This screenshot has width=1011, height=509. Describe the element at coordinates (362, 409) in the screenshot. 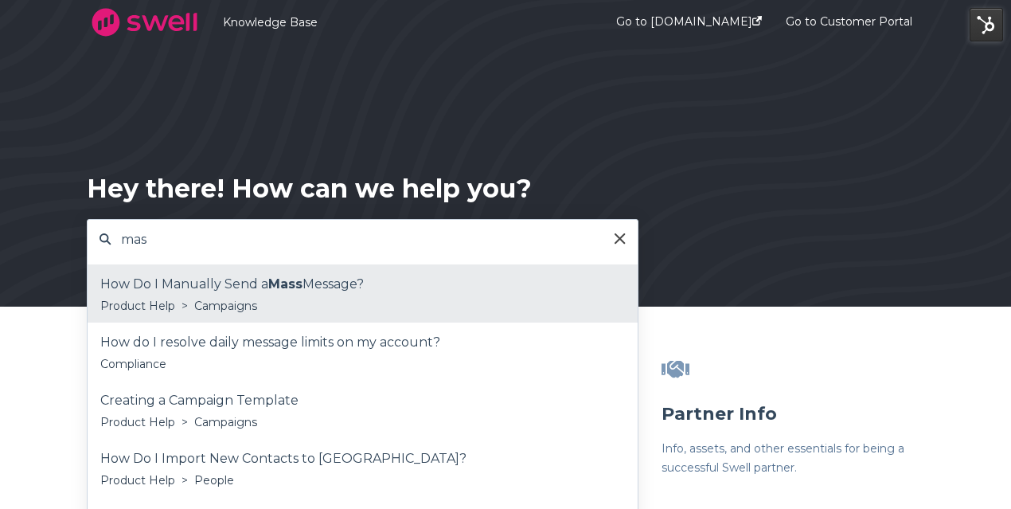

I see `a: Creating a Campaign TemplateProduct Help > Campaigns` at that location.